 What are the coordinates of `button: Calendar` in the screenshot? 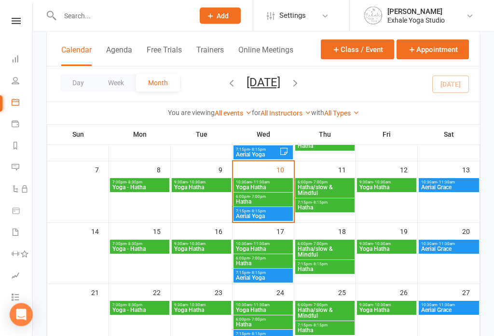 It's located at (76, 55).